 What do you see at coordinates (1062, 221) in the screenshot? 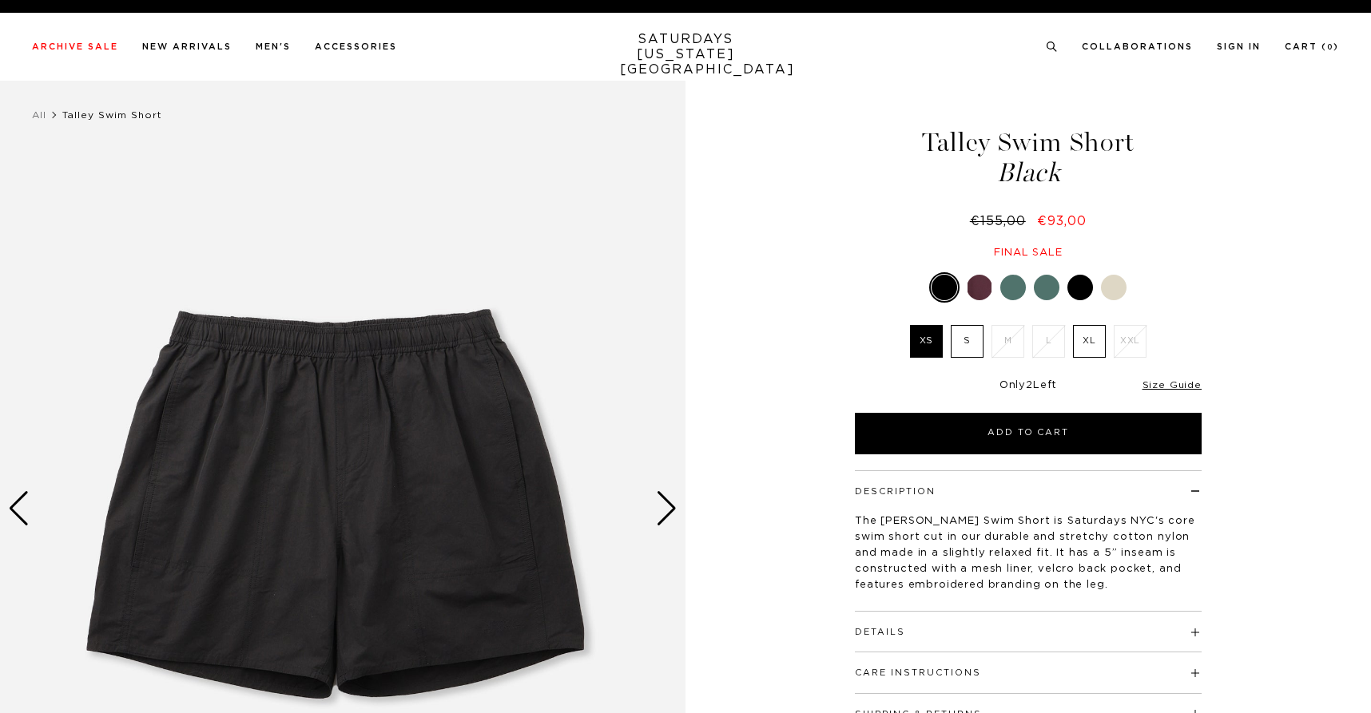
I see `span: €93,00` at bounding box center [1062, 221].